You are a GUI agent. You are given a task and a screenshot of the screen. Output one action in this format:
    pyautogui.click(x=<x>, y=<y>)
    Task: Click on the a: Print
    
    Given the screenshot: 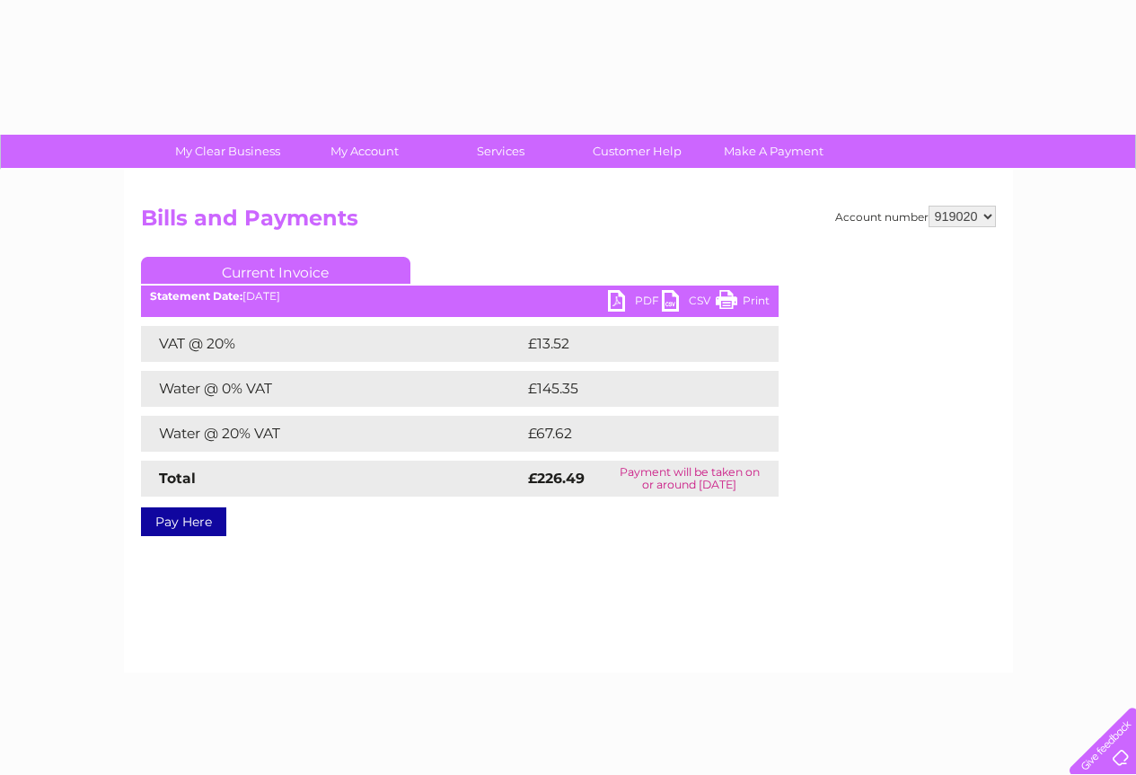 What is the action you would take?
    pyautogui.click(x=743, y=303)
    